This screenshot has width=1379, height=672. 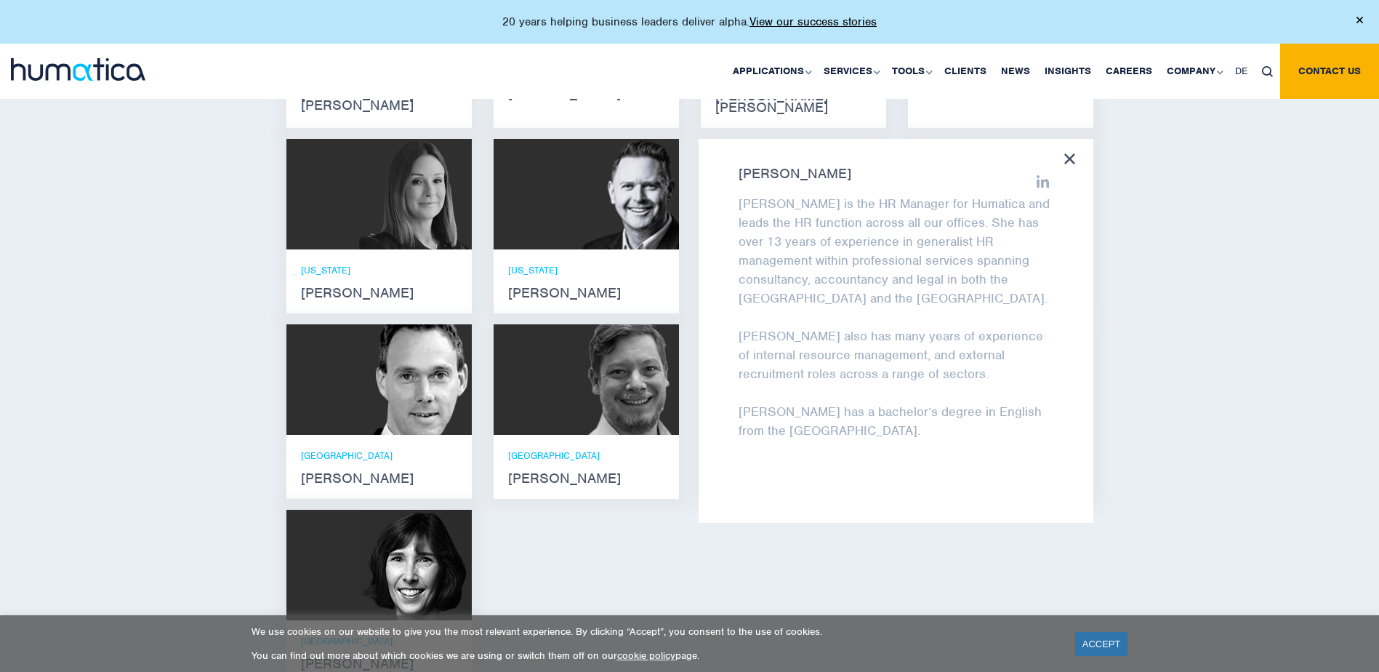 I want to click on img: logo, so click(x=78, y=69).